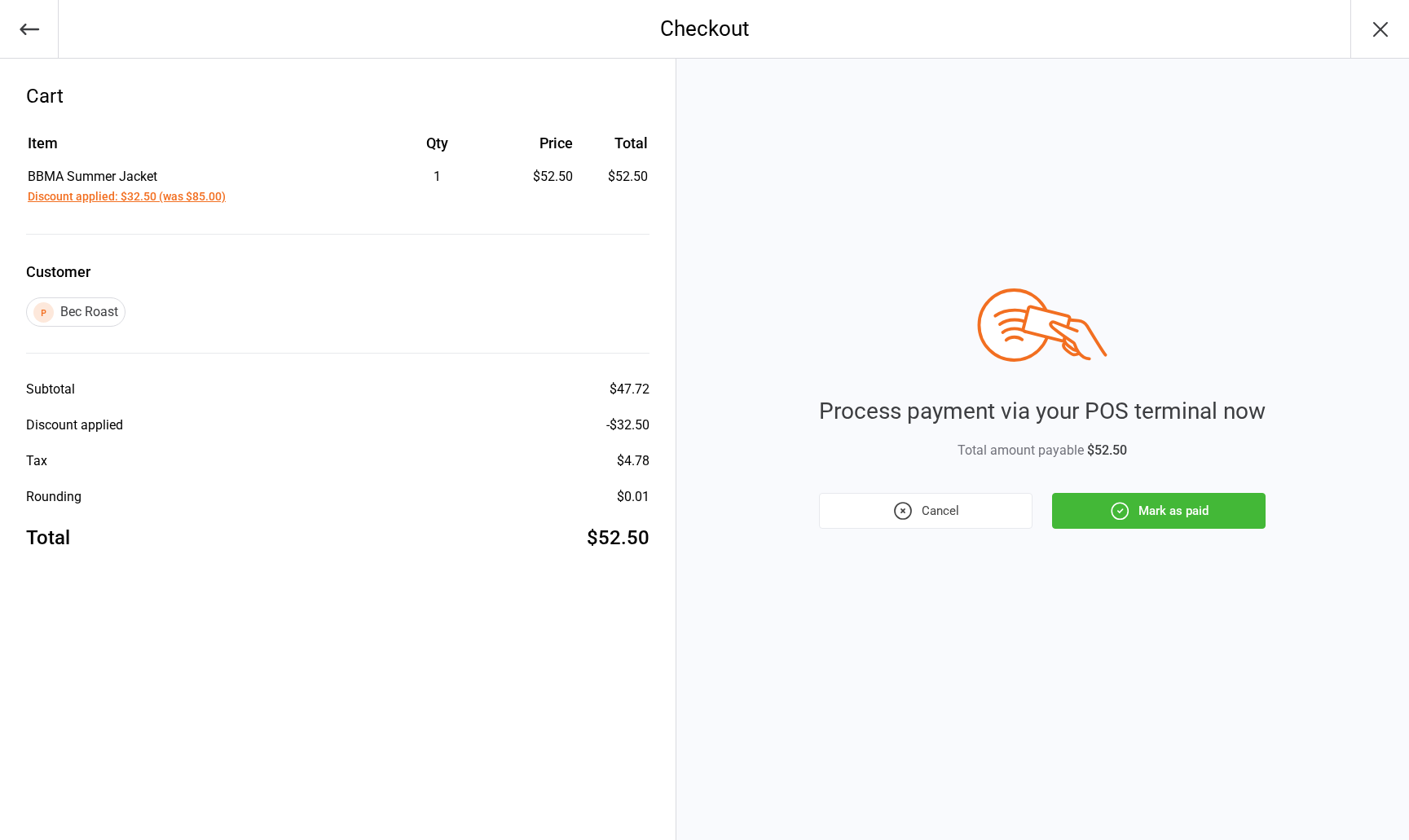  Describe the element at coordinates (1043, 412) in the screenshot. I see `div: Process payment via your POS terminal now` at that location.